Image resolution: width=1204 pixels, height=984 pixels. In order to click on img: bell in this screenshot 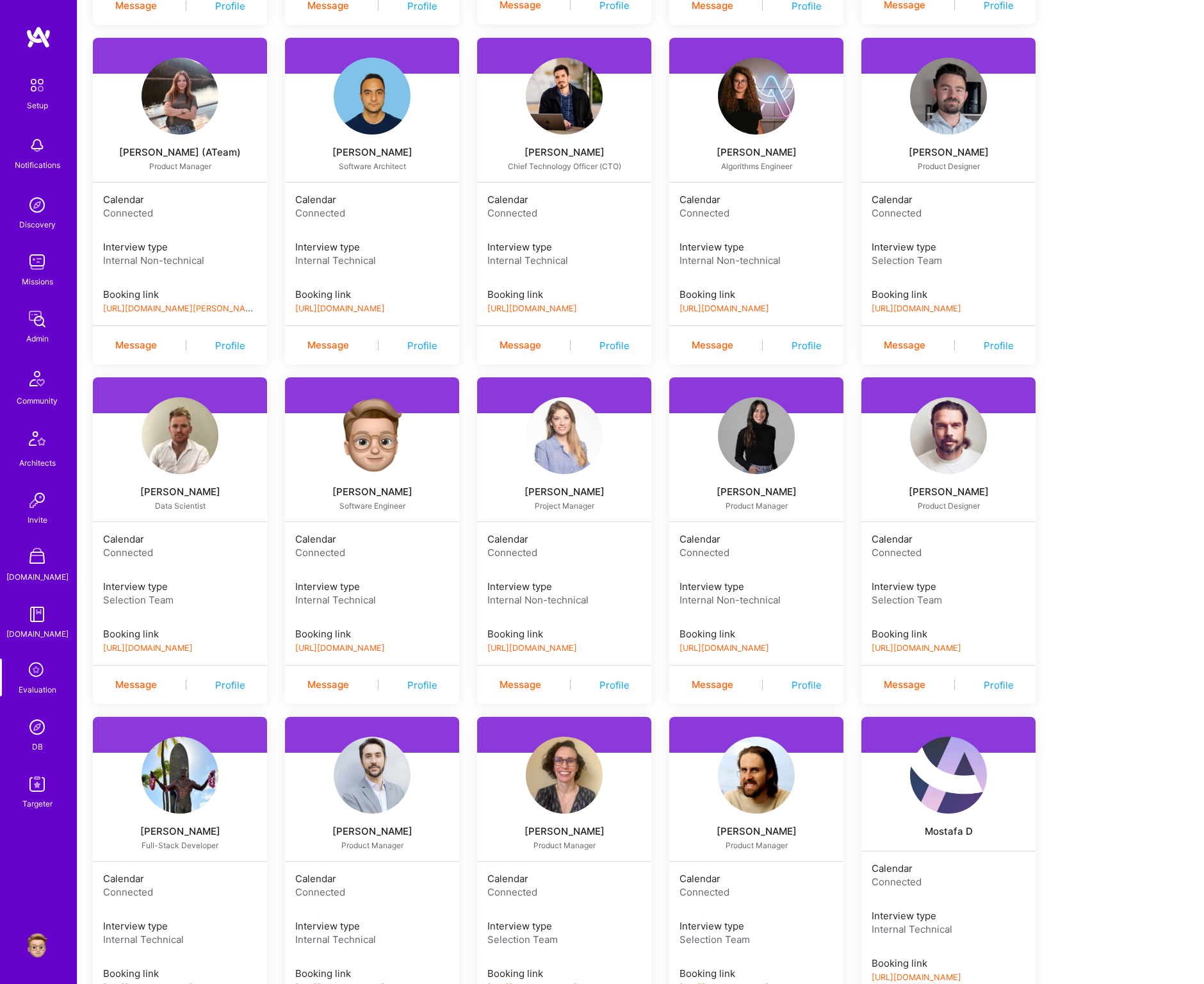, I will do `click(37, 146)`.